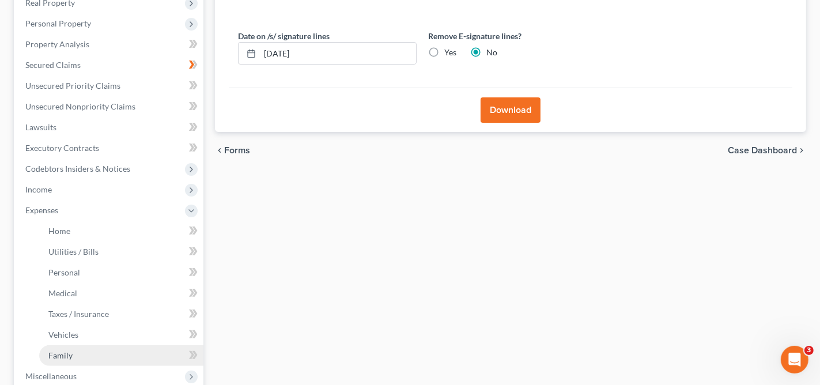 This screenshot has height=385, width=820. Describe the element at coordinates (338, 54) in the screenshot. I see `input: MM/DD/YYYY` at that location.